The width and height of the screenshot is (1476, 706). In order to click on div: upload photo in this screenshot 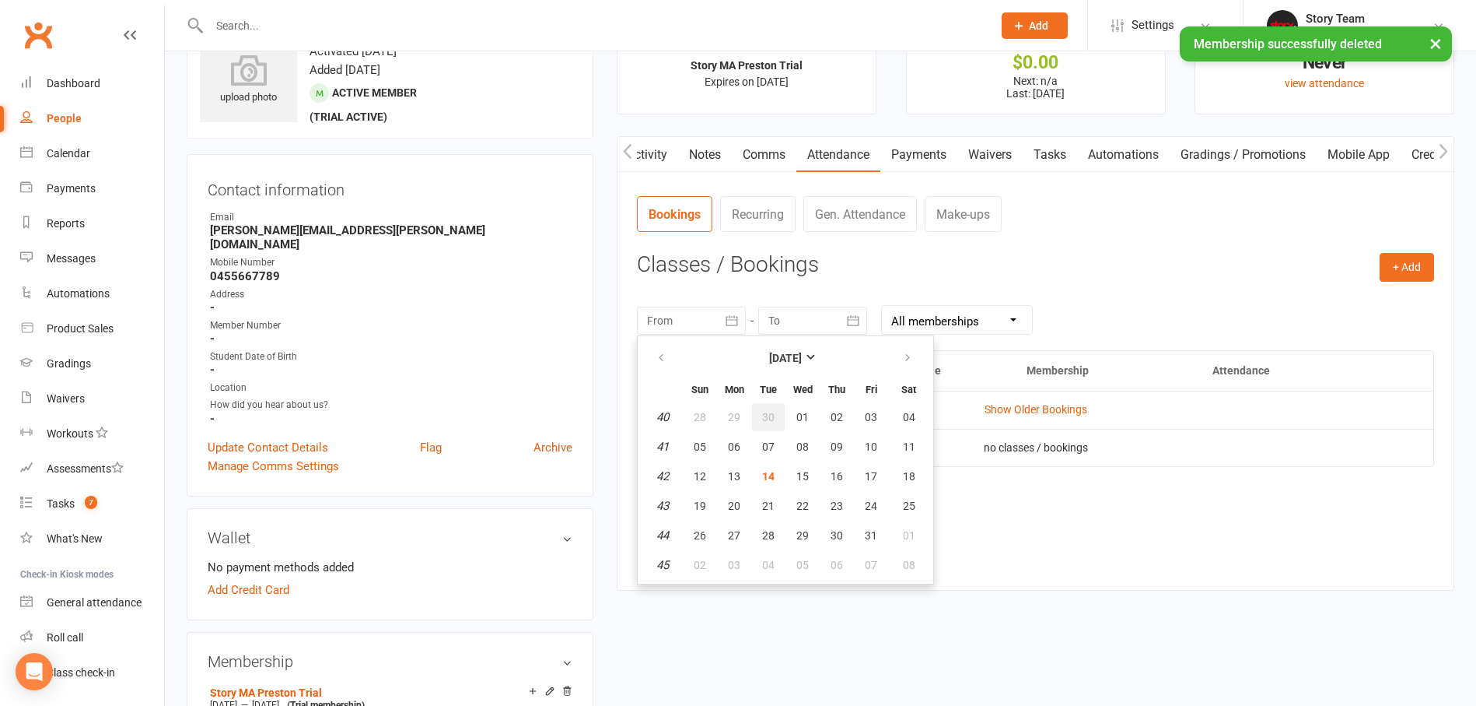, I will do `click(248, 80)`.